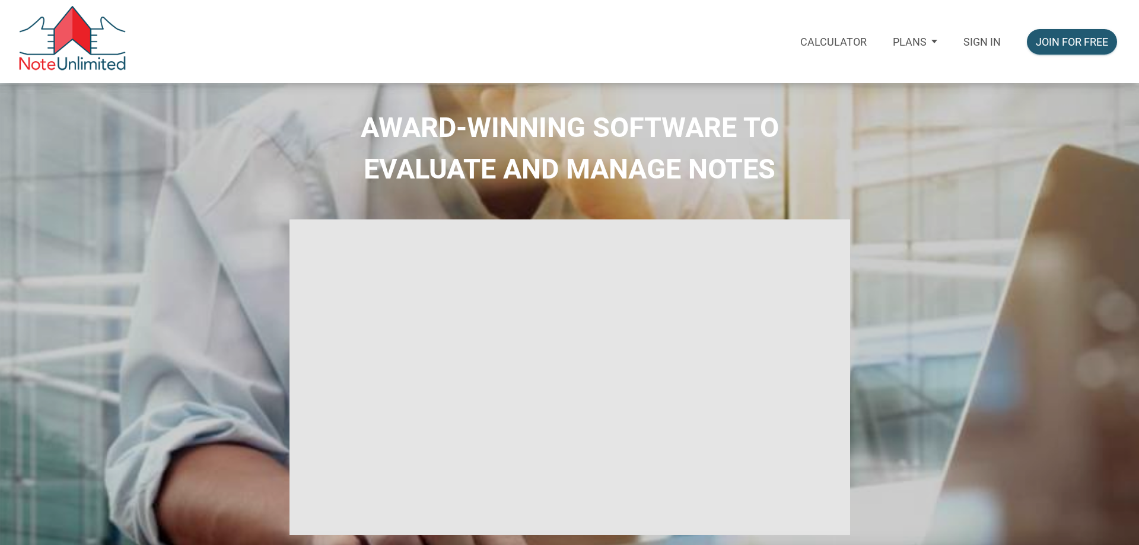 This screenshot has height=545, width=1139. I want to click on button: Plans, so click(915, 42).